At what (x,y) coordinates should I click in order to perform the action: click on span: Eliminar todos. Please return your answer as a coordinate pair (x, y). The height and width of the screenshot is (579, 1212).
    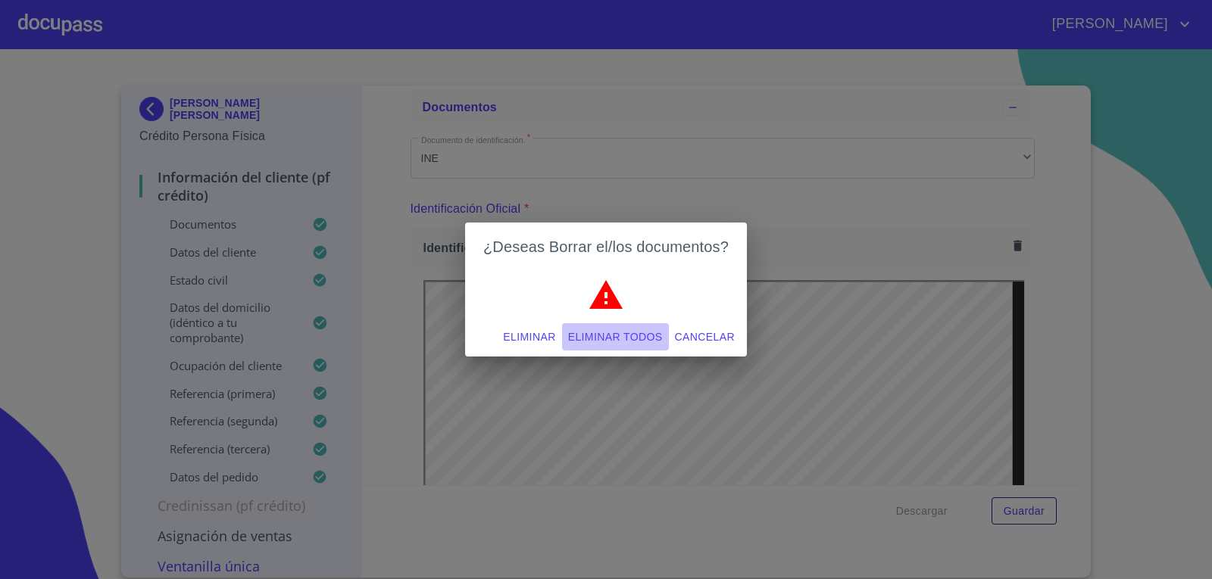
    Looking at the image, I should click on (615, 337).